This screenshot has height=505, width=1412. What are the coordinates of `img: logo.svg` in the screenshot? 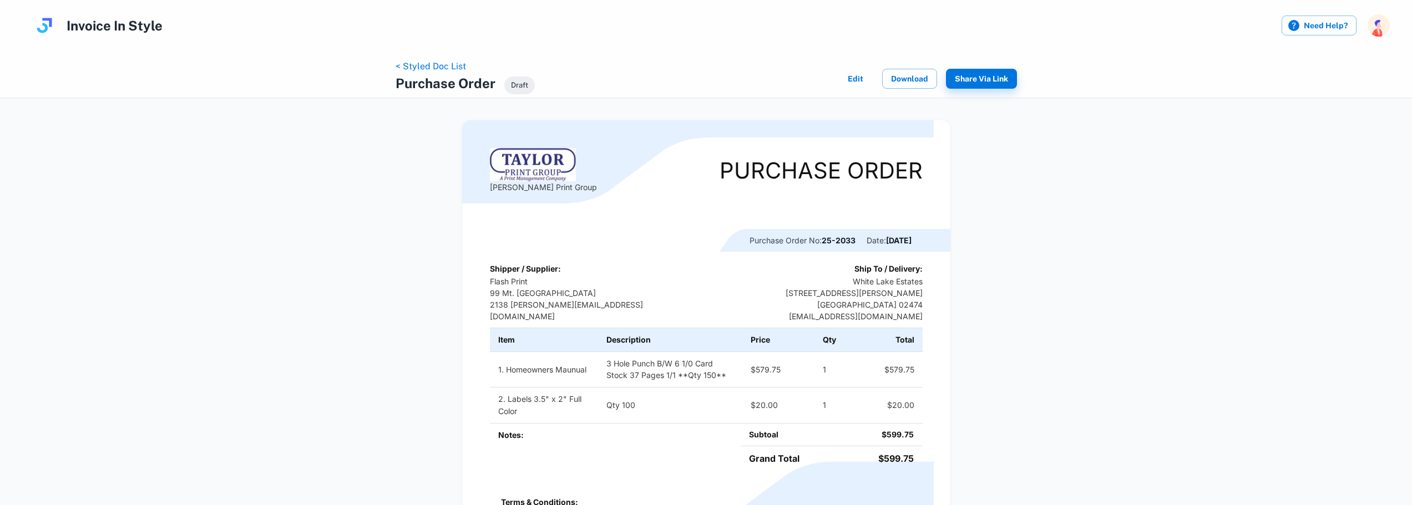 It's located at (44, 26).